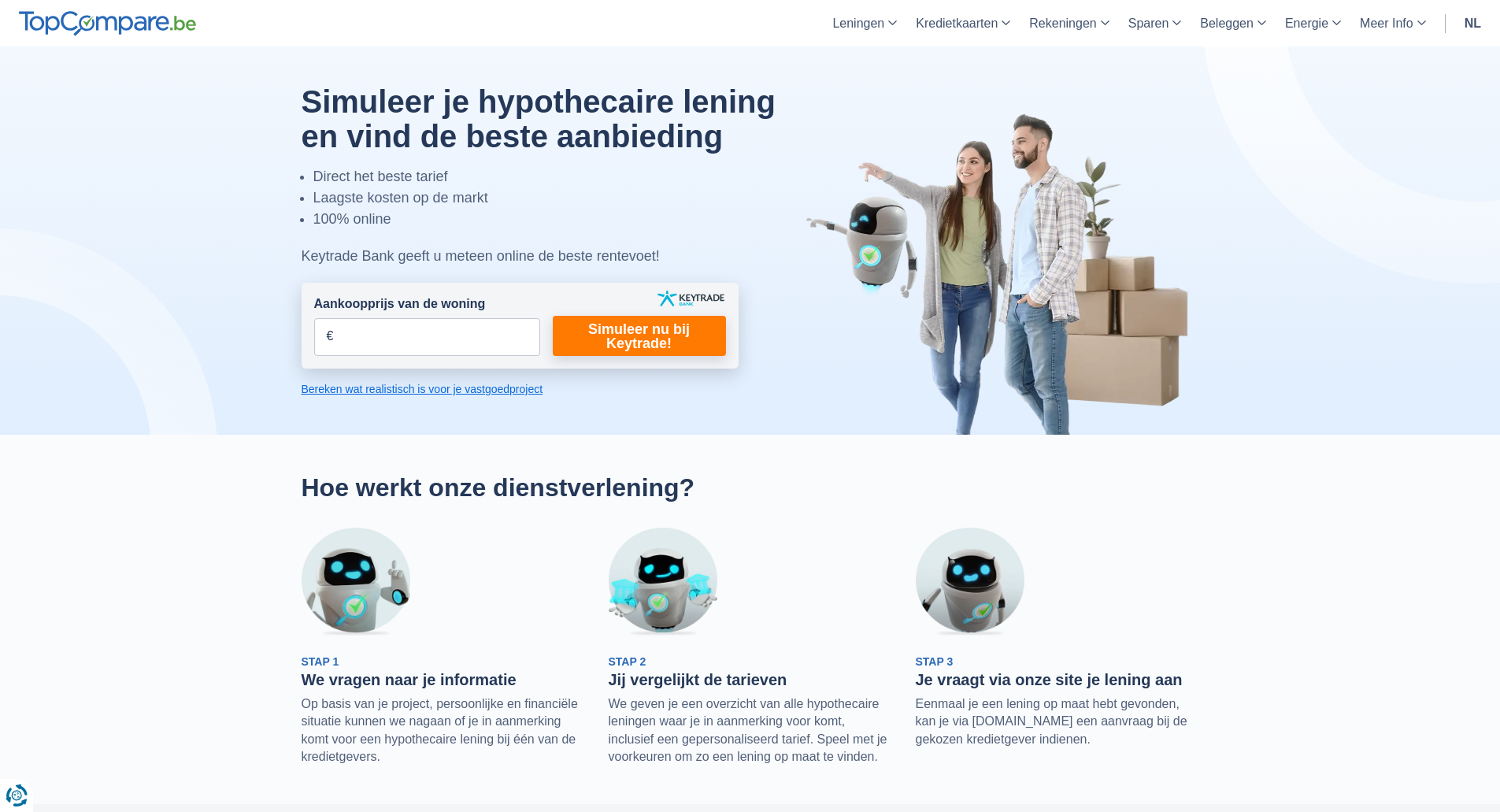 The width and height of the screenshot is (1500, 812). What do you see at coordinates (564, 219) in the screenshot?
I see `li: 100% online` at bounding box center [564, 219].